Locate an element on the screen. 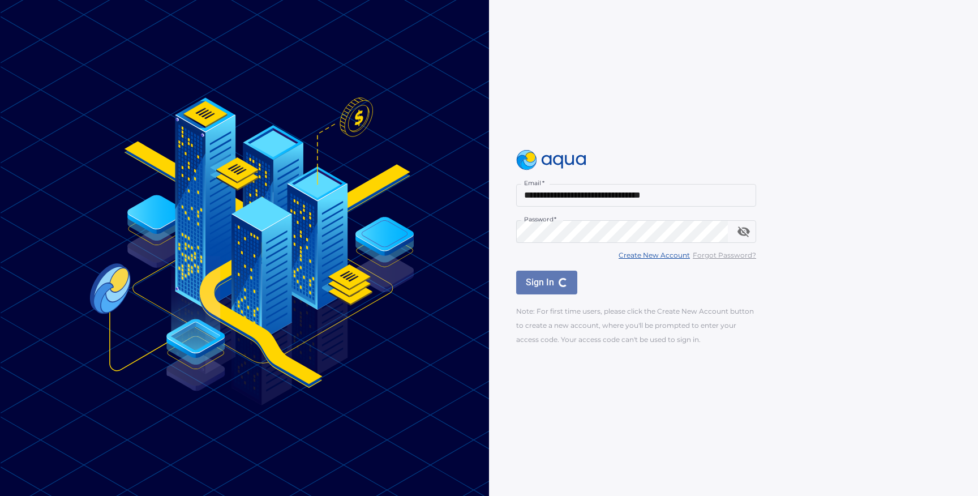 The width and height of the screenshot is (978, 496). span: Note: For first time users, please click the Create New Account button to create a new account, w... is located at coordinates (635, 325).